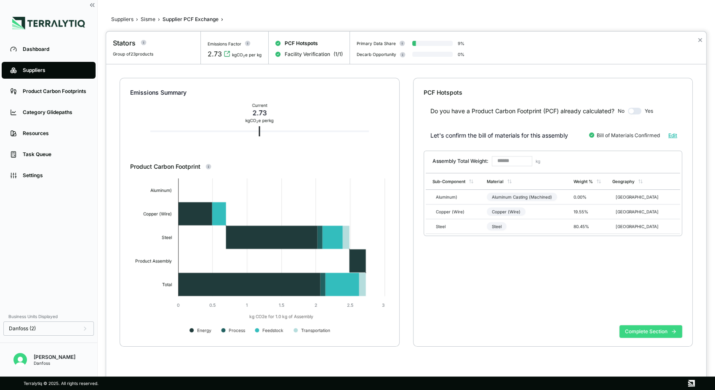 The height and width of the screenshot is (390, 715). Describe the element at coordinates (537, 161) in the screenshot. I see `span: kg` at that location.